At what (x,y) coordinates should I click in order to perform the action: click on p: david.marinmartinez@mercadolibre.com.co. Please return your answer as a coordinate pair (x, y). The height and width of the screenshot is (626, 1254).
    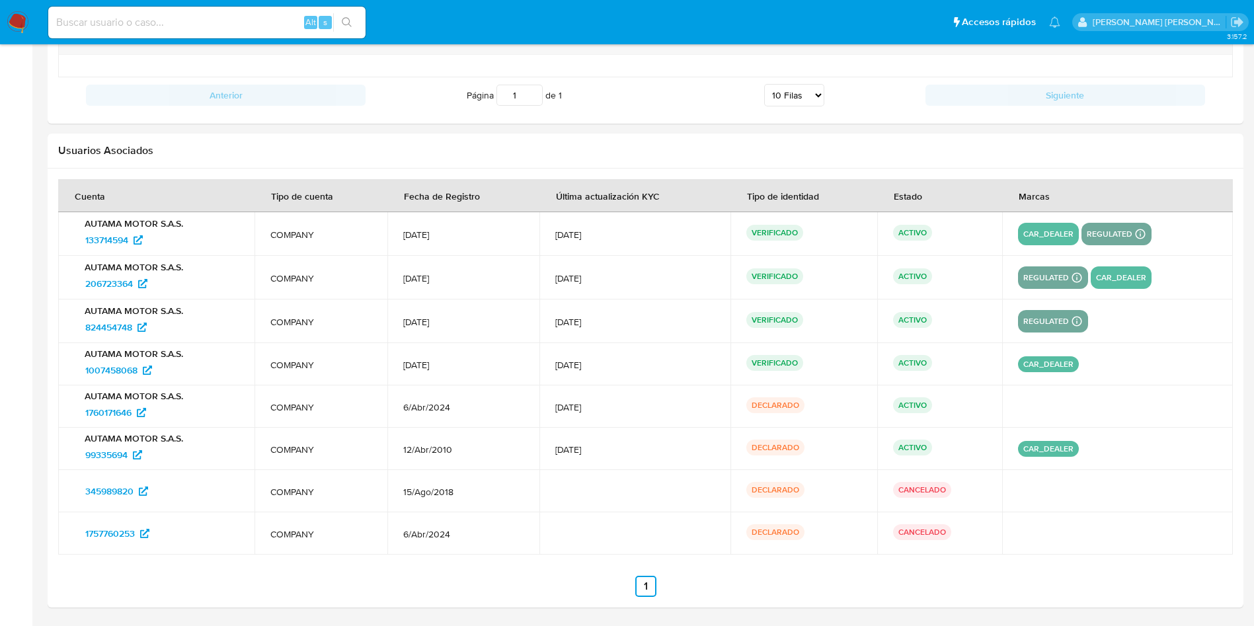
    Looking at the image, I should click on (1160, 22).